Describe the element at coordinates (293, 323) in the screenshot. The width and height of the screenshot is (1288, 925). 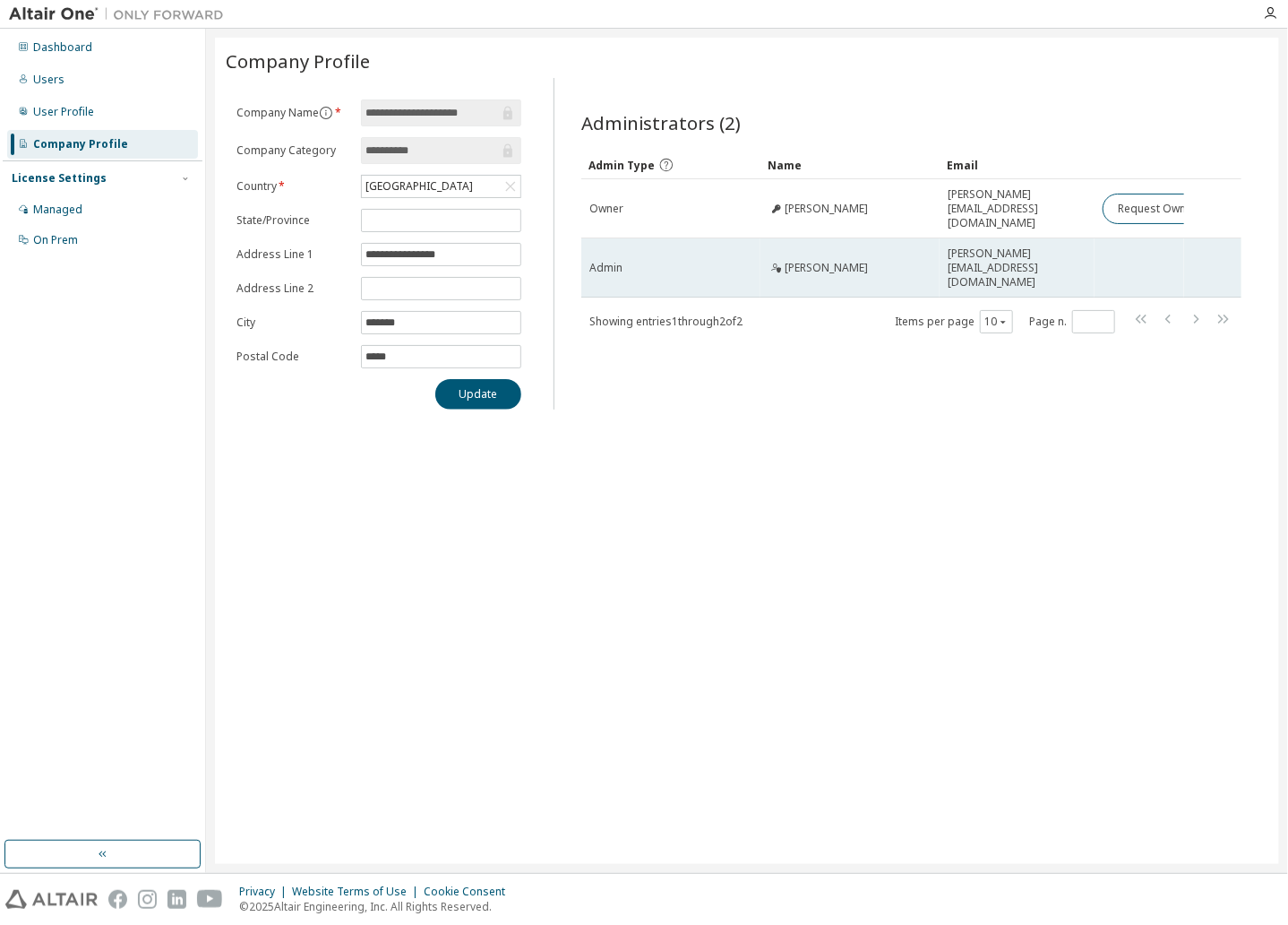
I see `label: City` at that location.